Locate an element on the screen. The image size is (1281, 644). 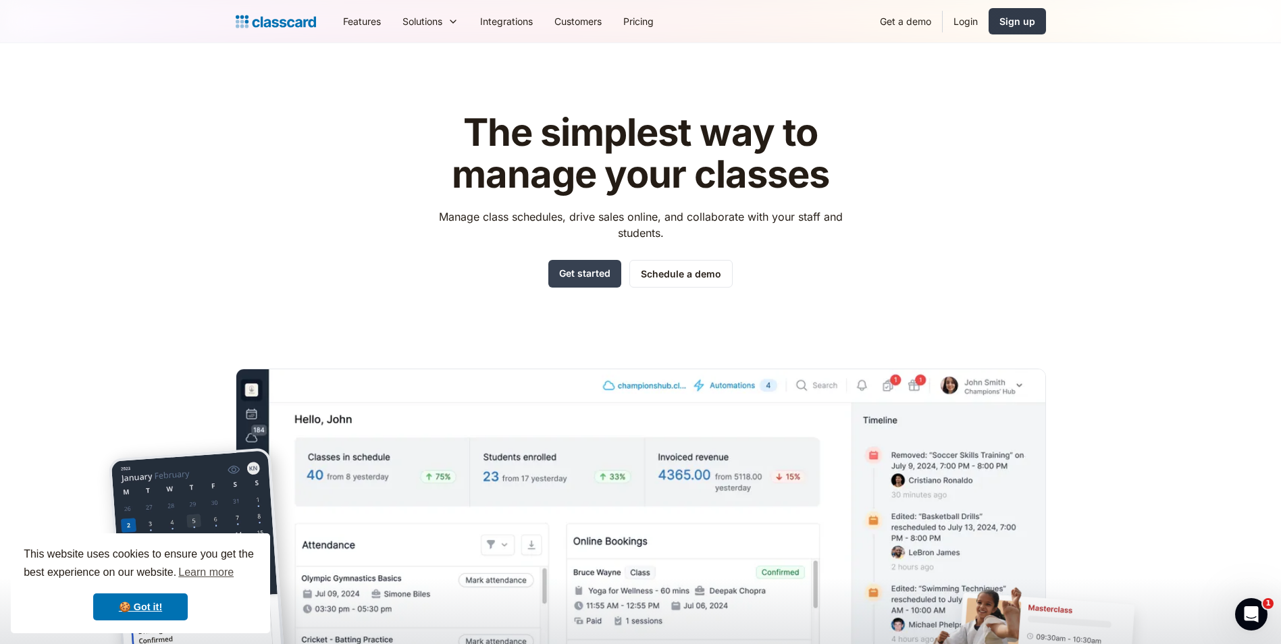
a: home is located at coordinates (275, 22).